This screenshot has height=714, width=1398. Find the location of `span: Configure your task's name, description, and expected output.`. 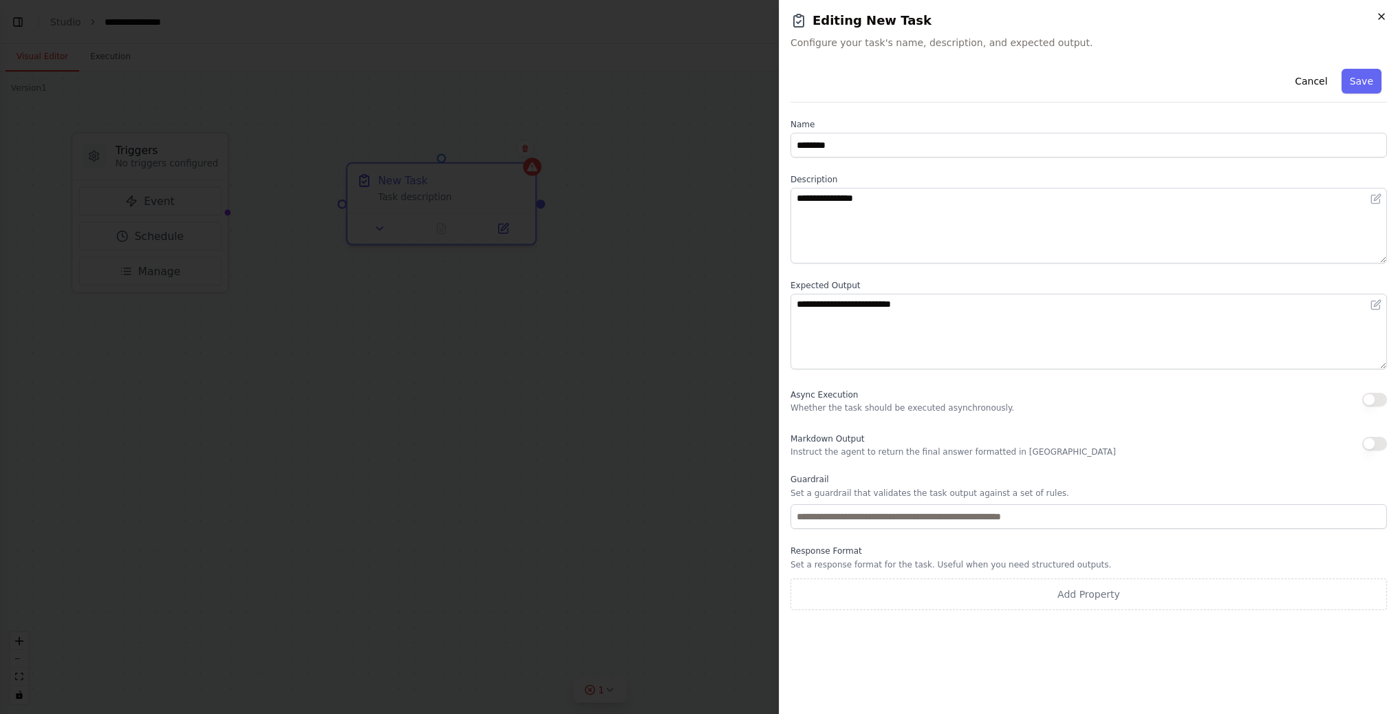

span: Configure your task's name, description, and expected output. is located at coordinates (1089, 43).